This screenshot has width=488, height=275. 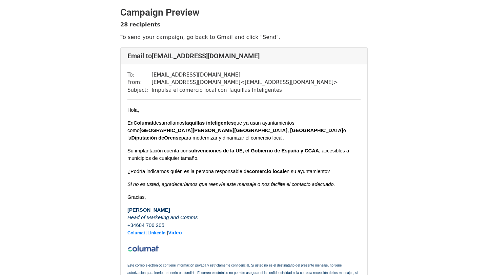 I want to click on span: subvenciones de la UE, el Gobierno de España y CCAA, so click(x=254, y=151).